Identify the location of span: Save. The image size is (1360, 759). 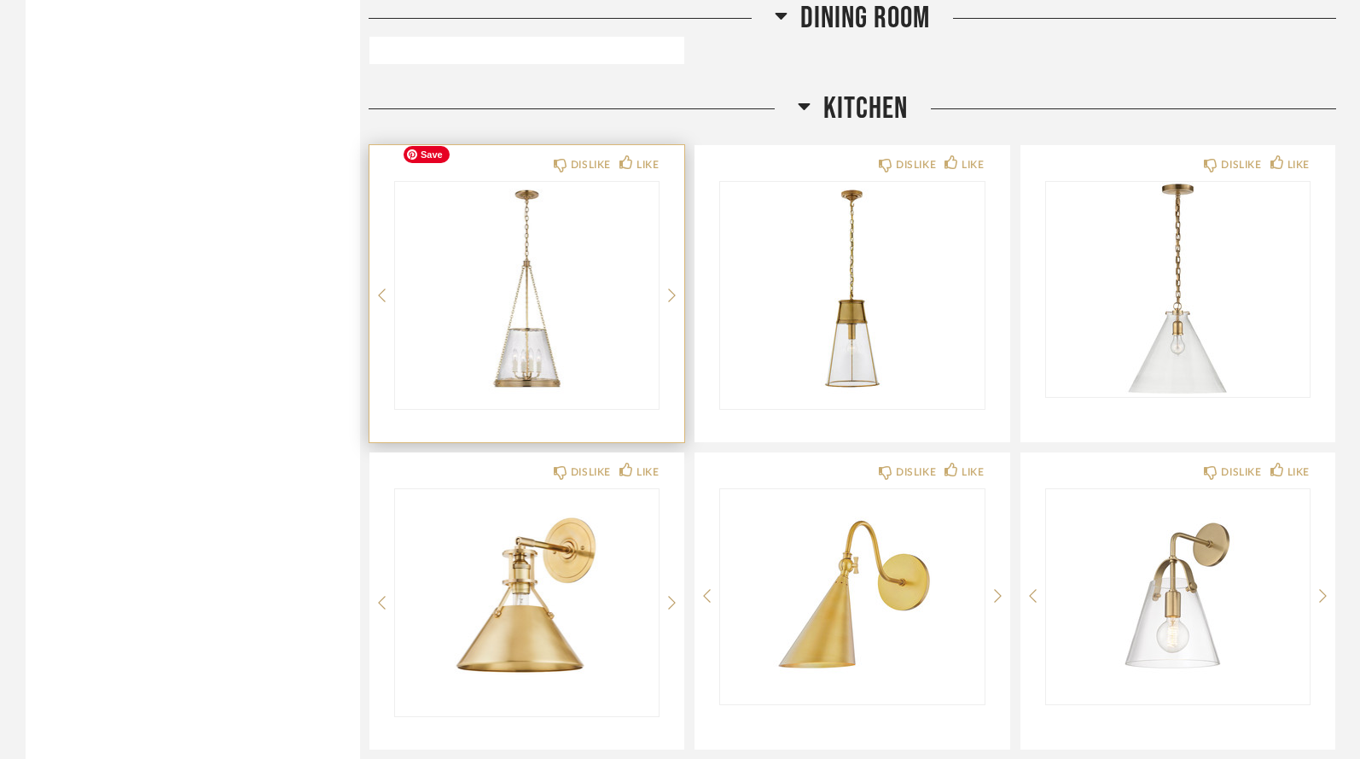
(427, 154).